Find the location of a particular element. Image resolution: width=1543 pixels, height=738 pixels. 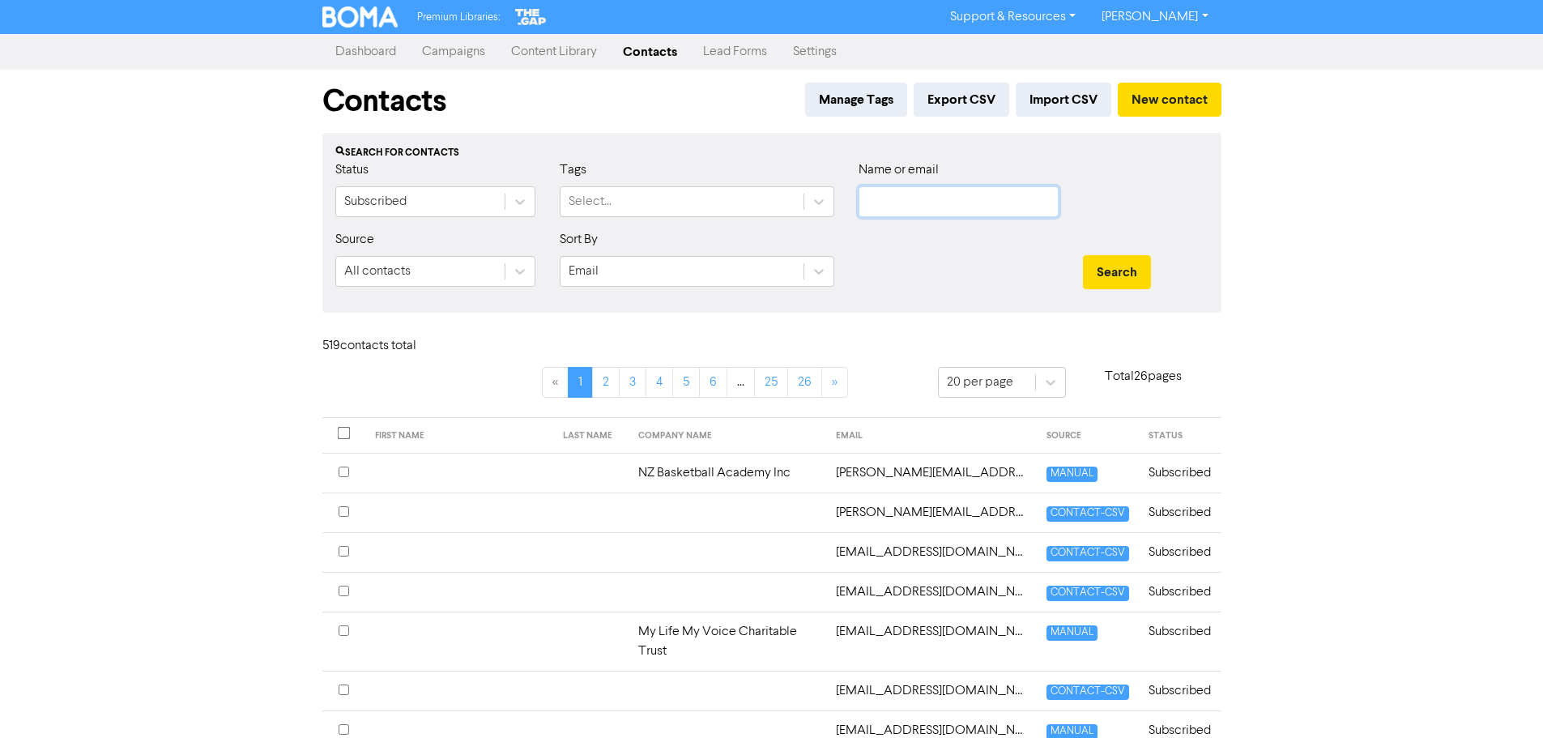

a: Page 6 is located at coordinates (713, 382).